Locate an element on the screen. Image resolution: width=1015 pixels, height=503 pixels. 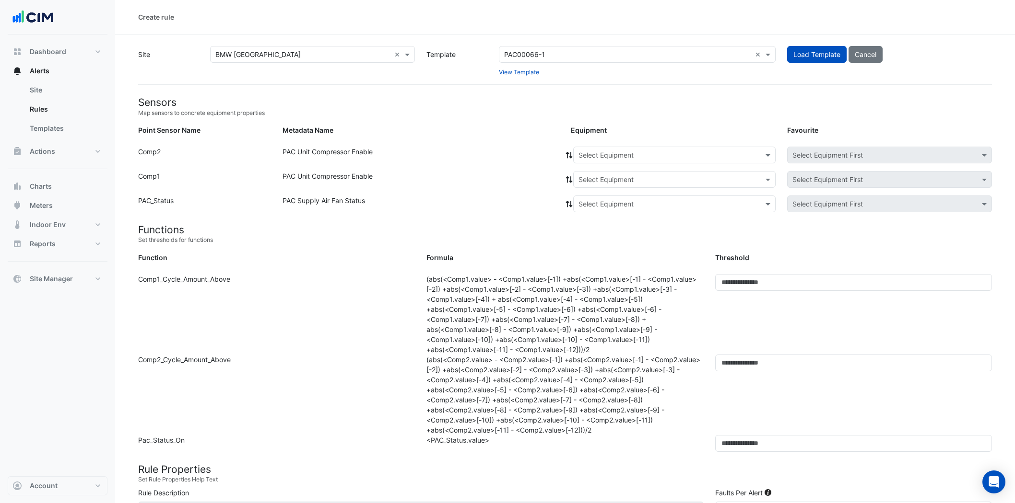
app-icon: Dashboard is located at coordinates (17, 52).